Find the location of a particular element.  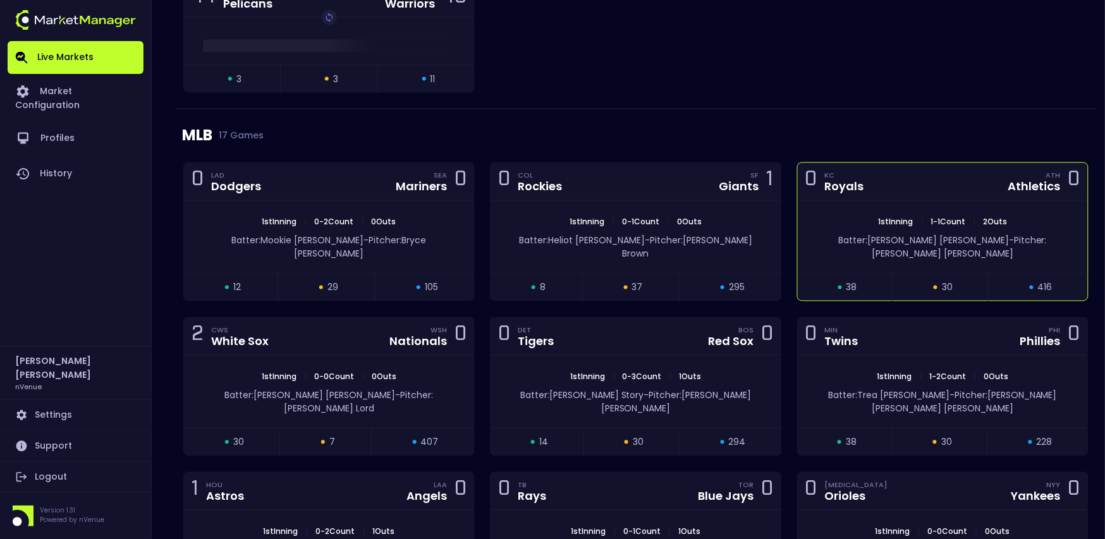

span: 29 is located at coordinates (332, 288).